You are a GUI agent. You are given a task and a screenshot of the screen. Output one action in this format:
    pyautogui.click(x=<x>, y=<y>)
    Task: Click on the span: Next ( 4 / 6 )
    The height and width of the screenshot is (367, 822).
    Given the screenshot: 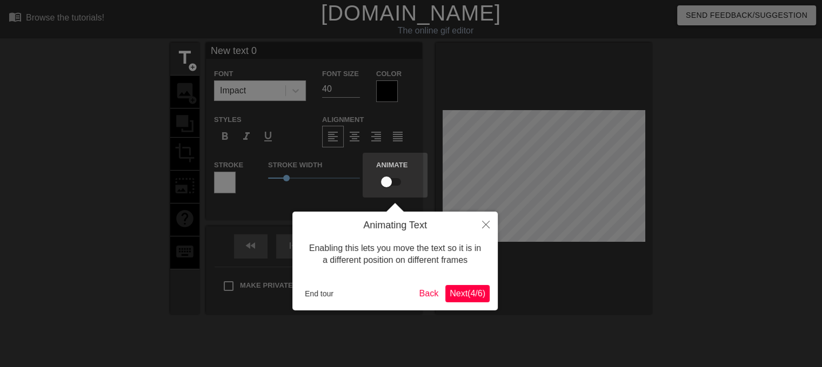 What is the action you would take?
    pyautogui.click(x=467, y=293)
    